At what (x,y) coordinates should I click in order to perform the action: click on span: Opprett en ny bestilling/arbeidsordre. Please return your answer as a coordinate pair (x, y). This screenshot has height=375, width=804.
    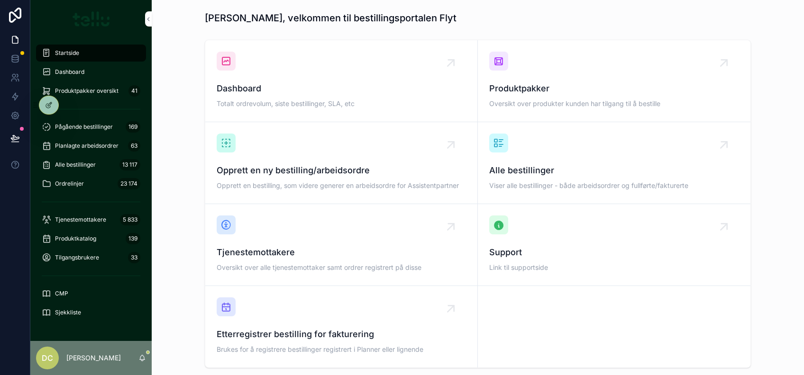
    Looking at the image, I should click on (341, 171).